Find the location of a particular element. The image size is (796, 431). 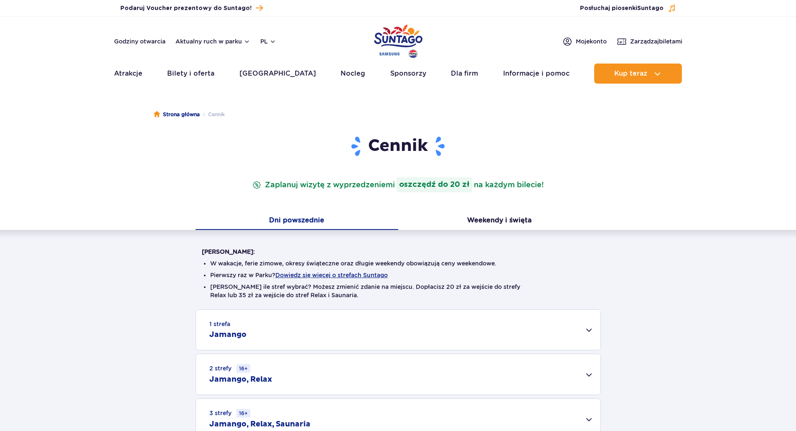

small: 2 strefy is located at coordinates (230, 368).